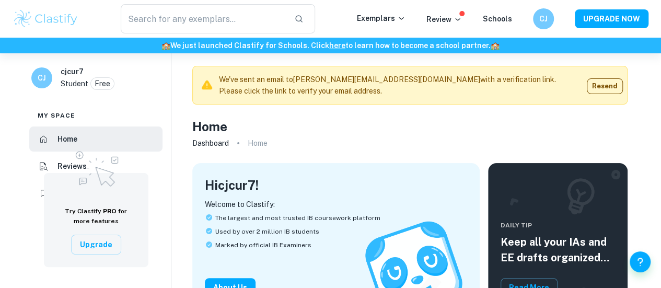  Describe the element at coordinates (74, 84) in the screenshot. I see `p: Student` at that location.